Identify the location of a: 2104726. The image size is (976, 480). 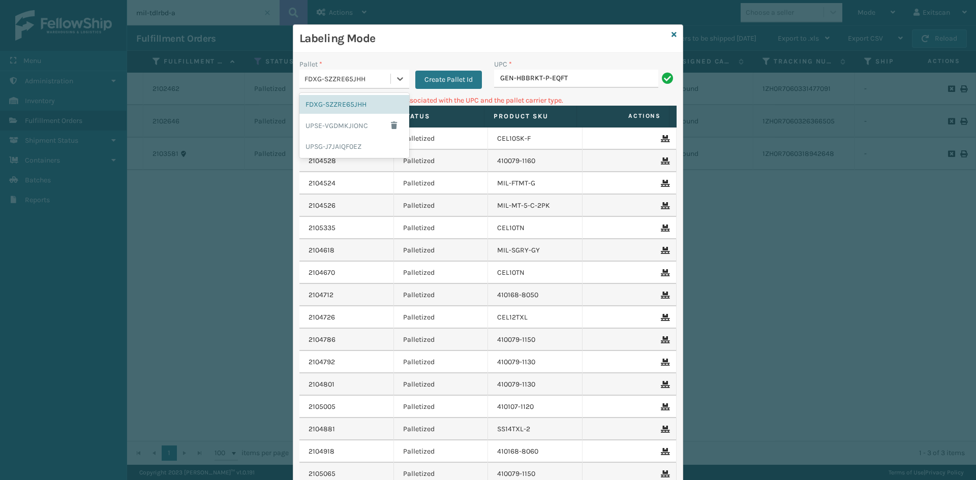
(322, 318).